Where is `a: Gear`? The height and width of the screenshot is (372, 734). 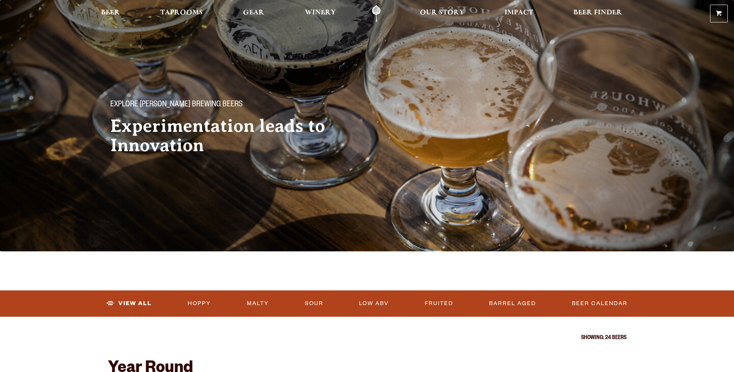 a: Gear is located at coordinates (253, 14).